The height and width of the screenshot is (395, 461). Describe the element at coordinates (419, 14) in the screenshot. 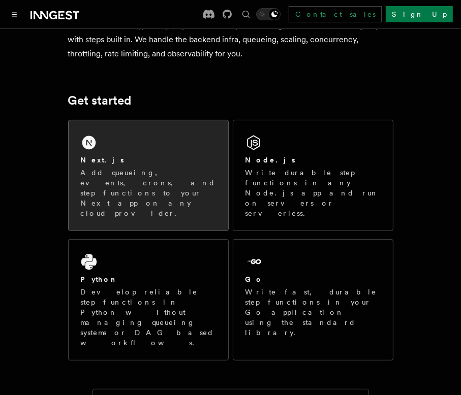

I see `a: Sign Up` at that location.